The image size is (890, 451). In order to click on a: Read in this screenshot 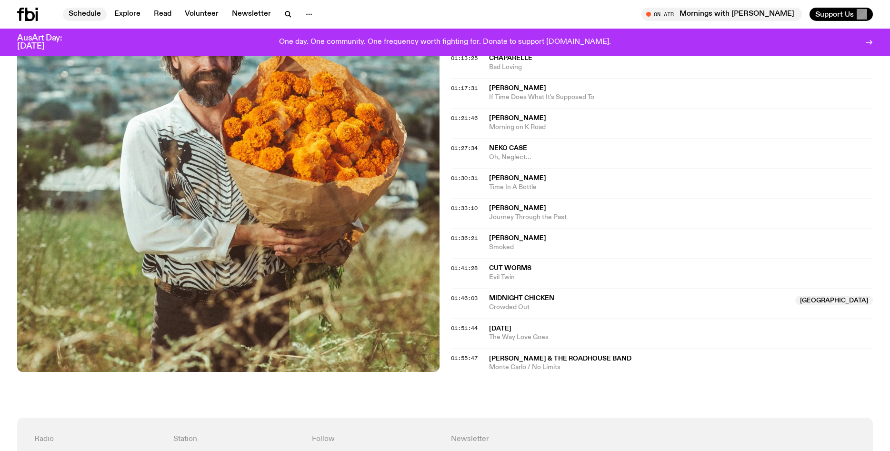, I will do `click(162, 14)`.